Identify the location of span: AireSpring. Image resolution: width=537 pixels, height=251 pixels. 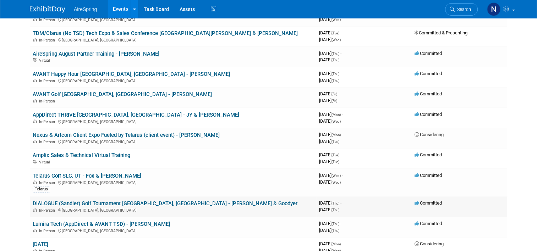
(85, 9).